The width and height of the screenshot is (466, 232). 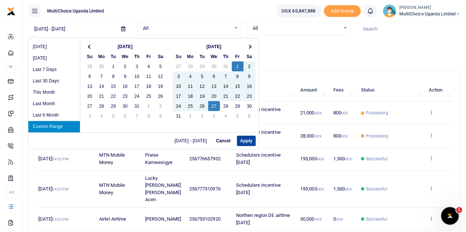 I want to click on th: Action: activate to sort column ascending, so click(x=439, y=90).